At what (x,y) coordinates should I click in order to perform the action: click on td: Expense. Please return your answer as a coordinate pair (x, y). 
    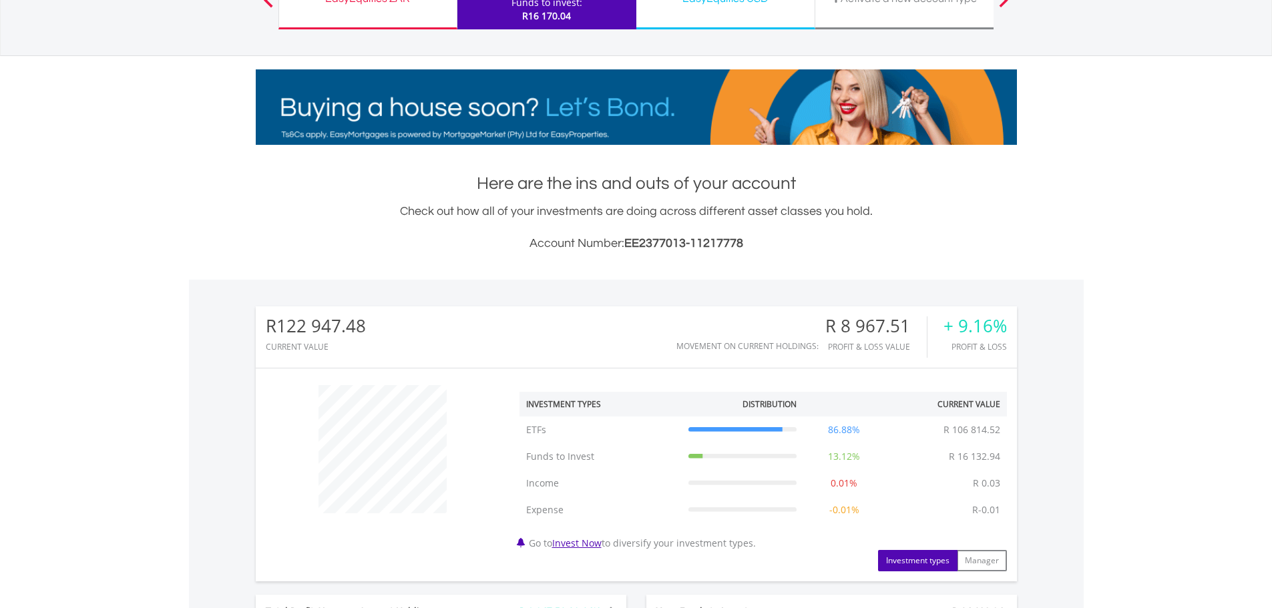
    Looking at the image, I should click on (600, 510).